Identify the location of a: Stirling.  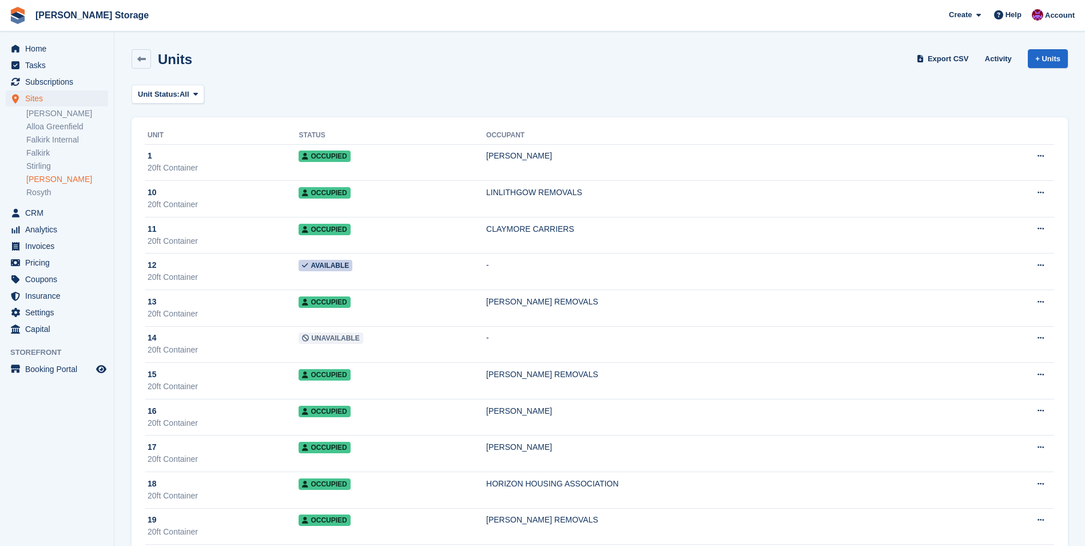
(67, 166).